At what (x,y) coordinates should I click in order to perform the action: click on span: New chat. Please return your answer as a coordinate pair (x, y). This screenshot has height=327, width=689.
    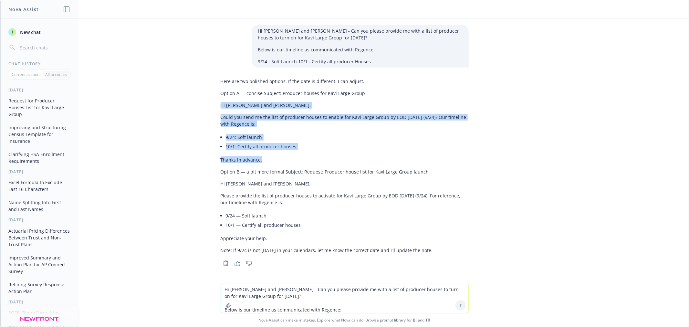
    Looking at the image, I should click on (30, 32).